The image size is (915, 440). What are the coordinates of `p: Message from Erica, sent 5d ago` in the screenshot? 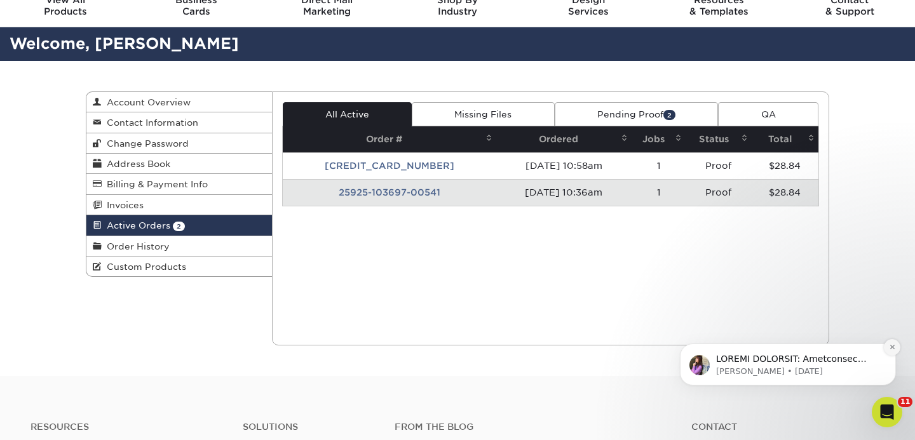 It's located at (137, 113).